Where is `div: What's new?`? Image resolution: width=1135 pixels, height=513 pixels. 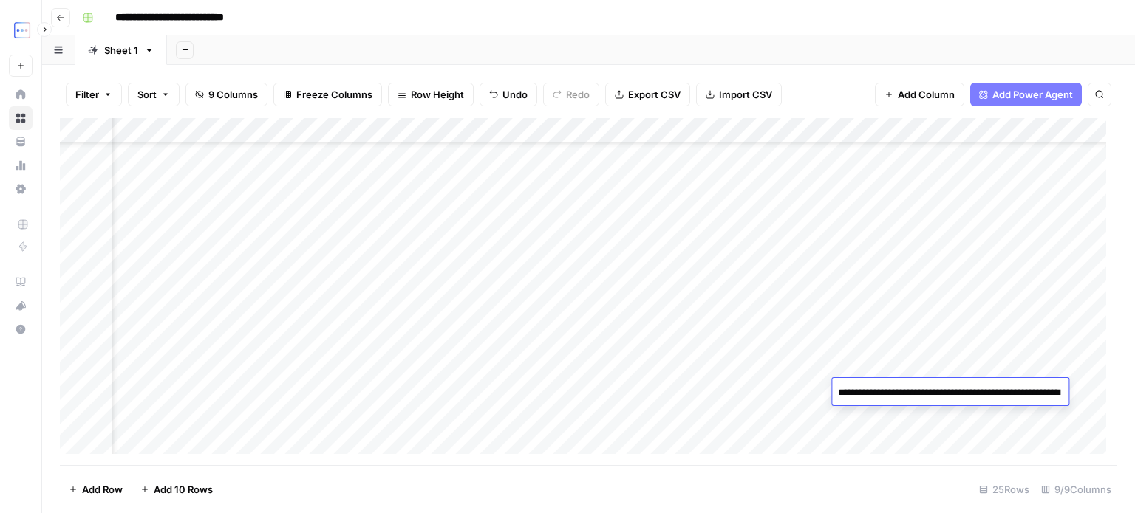 div: What's new? is located at coordinates (21, 306).